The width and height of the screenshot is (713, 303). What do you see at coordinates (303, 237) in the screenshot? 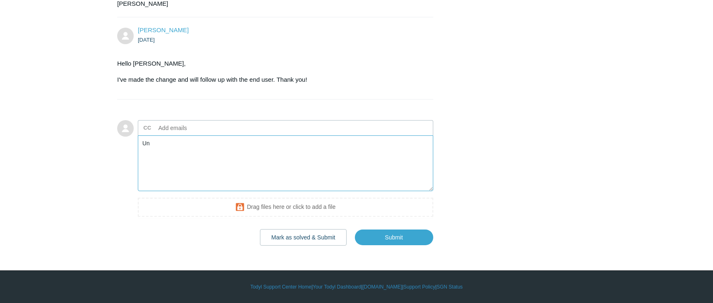
I see `button: Mark as solved & Submit` at bounding box center [303, 237].